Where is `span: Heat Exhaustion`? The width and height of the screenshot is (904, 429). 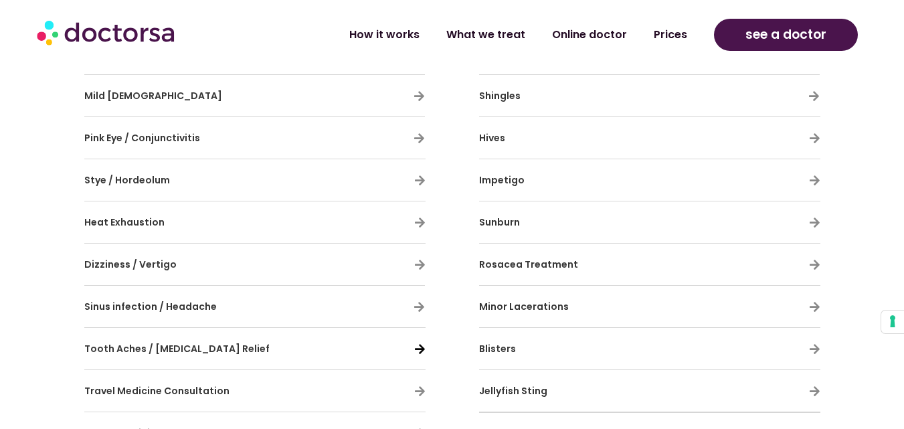
span: Heat Exhaustion is located at coordinates (125, 222).